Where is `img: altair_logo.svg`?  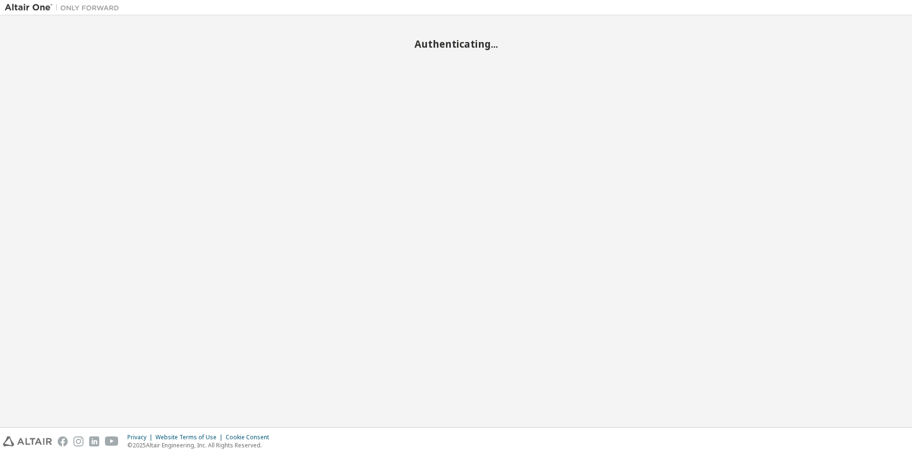 img: altair_logo.svg is located at coordinates (27, 441).